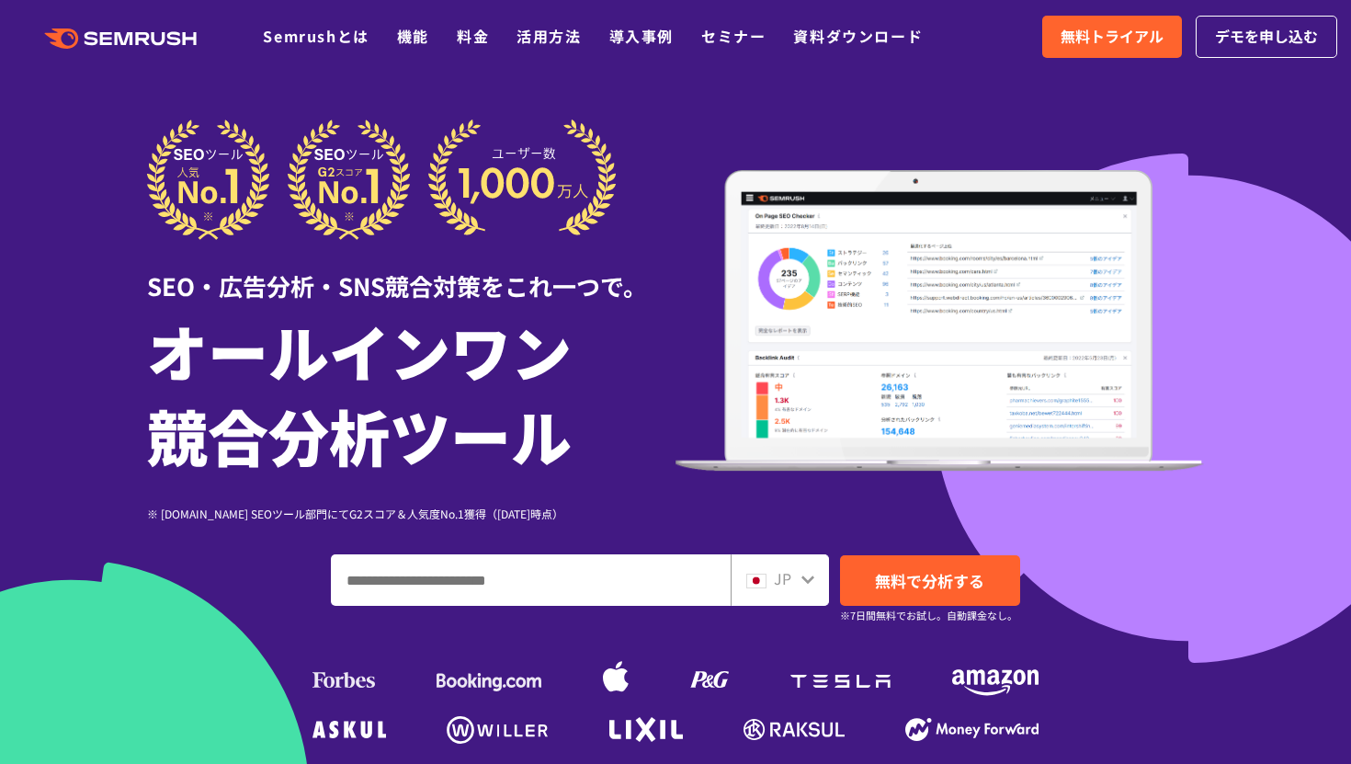  Describe the element at coordinates (930, 580) in the screenshot. I see `a: 無料で分析する` at that location.